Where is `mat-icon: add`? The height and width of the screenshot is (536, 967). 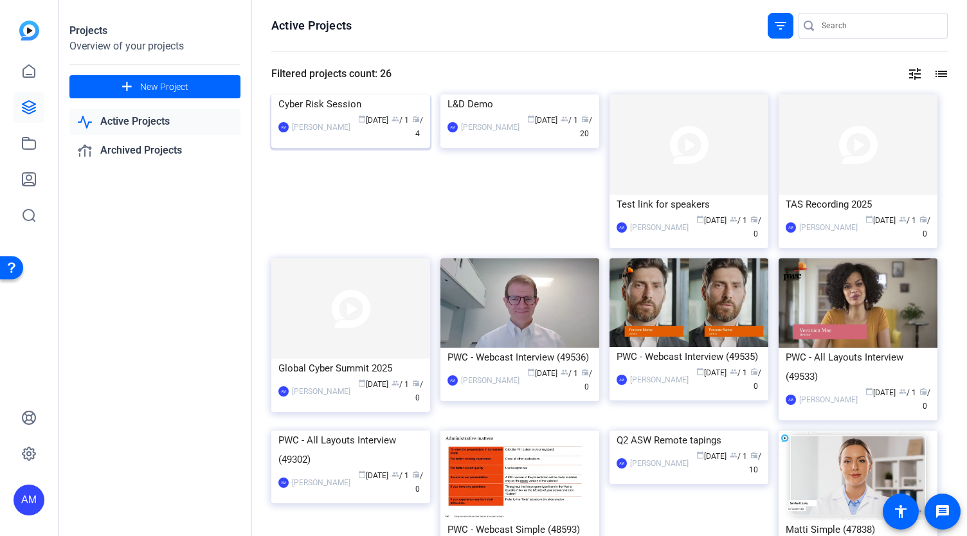
mat-icon: add is located at coordinates (127, 87).